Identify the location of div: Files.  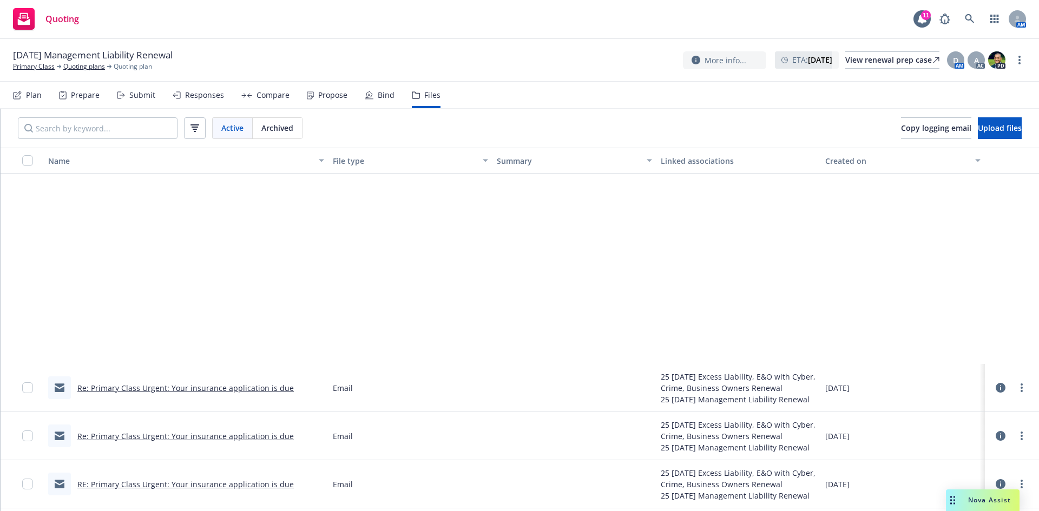
(432, 95).